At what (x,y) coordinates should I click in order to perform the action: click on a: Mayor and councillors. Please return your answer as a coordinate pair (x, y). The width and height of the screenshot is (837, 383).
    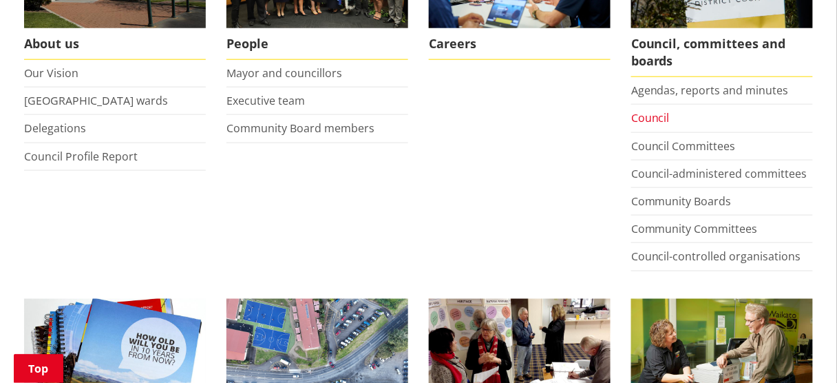
    Looking at the image, I should click on (284, 73).